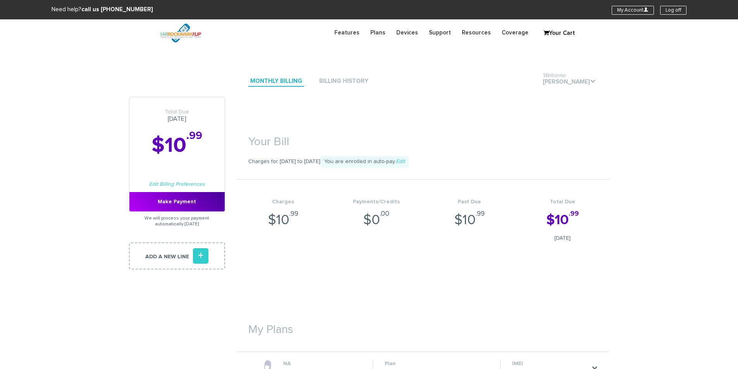 This screenshot has width=738, height=369. I want to click on a: Your Cart, so click(559, 33).